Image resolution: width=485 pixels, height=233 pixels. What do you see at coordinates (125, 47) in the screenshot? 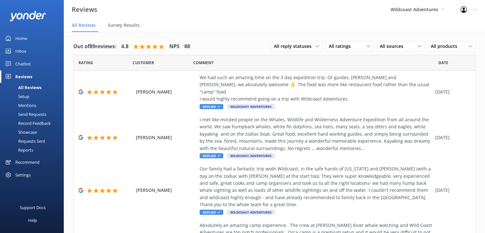
I see `h4: 4.8` at bounding box center [125, 47].